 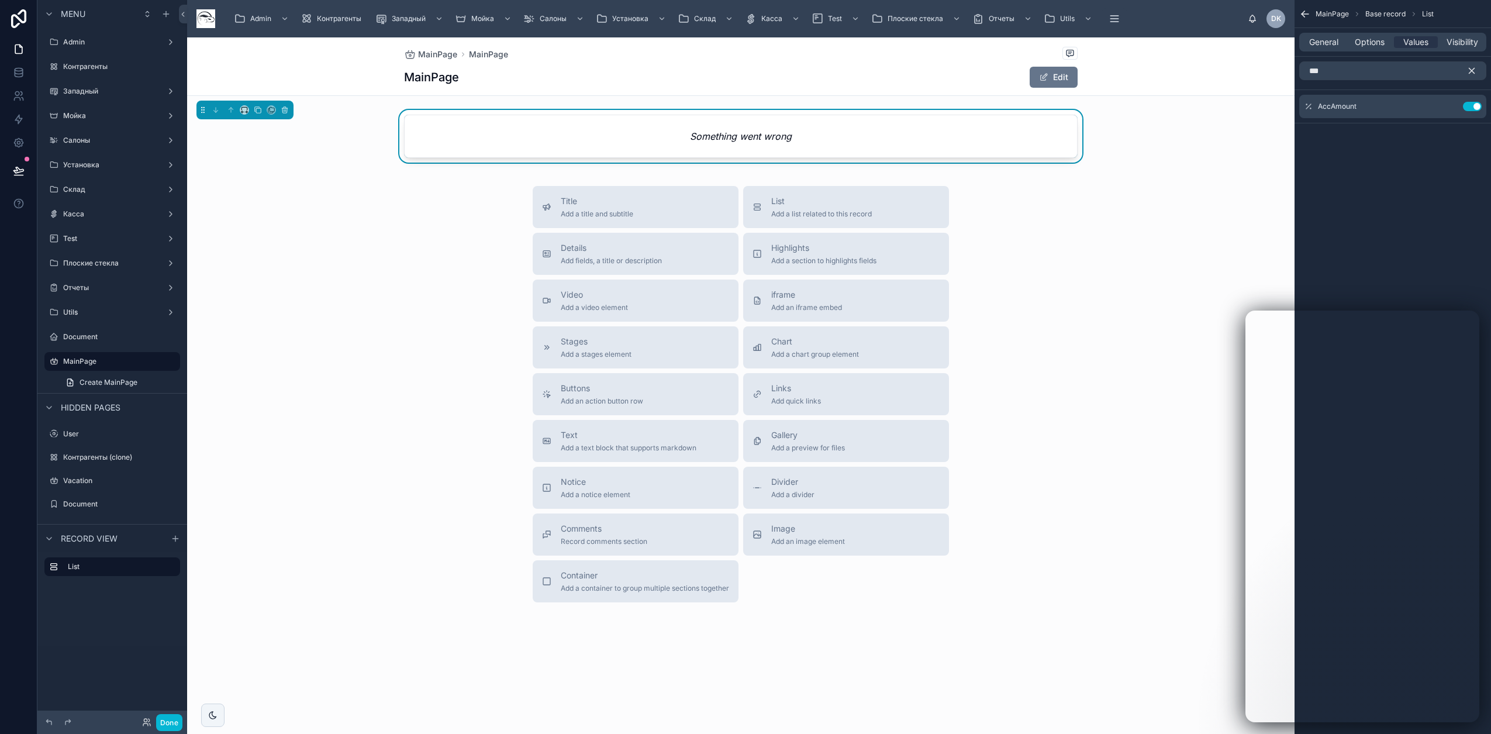 What do you see at coordinates (112, 214) in the screenshot?
I see `label: Касса` at bounding box center [112, 214].